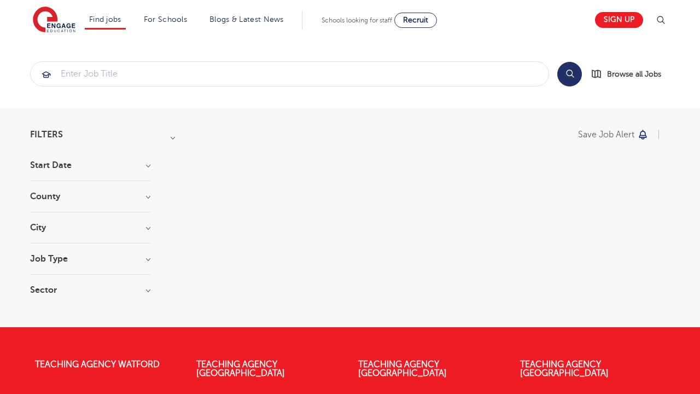  Describe the element at coordinates (90, 259) in the screenshot. I see `h3: Job Type` at that location.